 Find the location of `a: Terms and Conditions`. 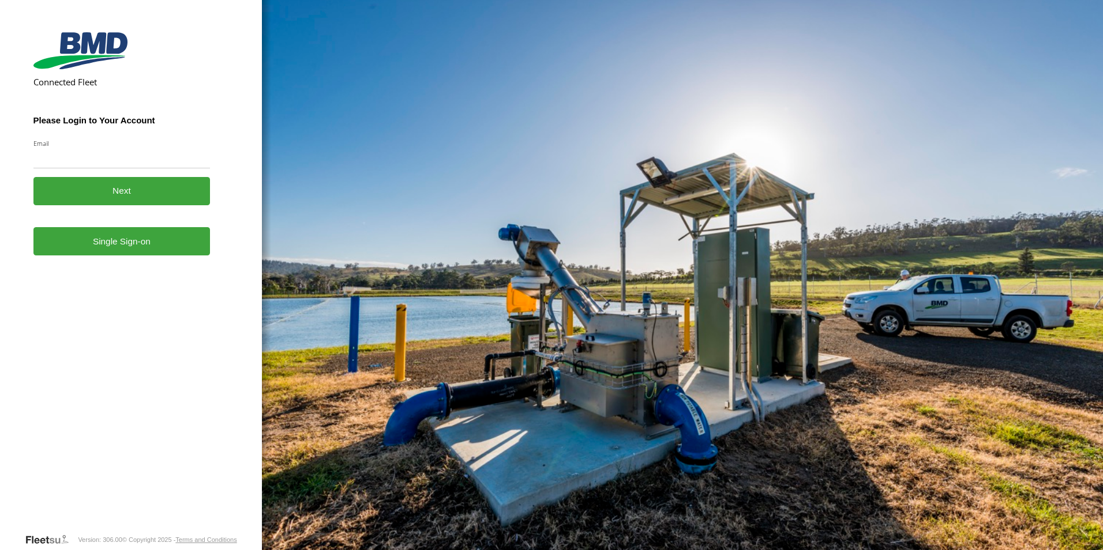

a: Terms and Conditions is located at coordinates (206, 540).